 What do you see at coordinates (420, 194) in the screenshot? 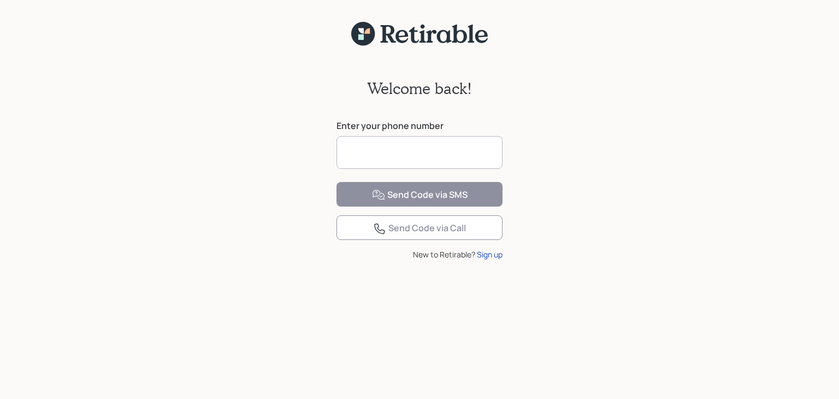
I see `button: Send Code via SMS` at bounding box center [420, 194].